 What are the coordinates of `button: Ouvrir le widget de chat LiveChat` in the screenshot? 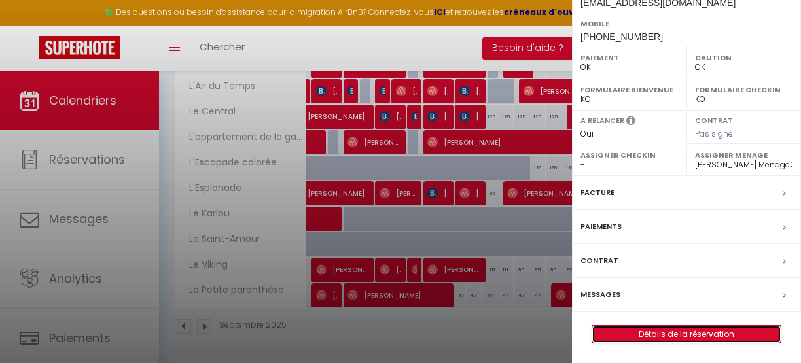 It's located at (30, 25).